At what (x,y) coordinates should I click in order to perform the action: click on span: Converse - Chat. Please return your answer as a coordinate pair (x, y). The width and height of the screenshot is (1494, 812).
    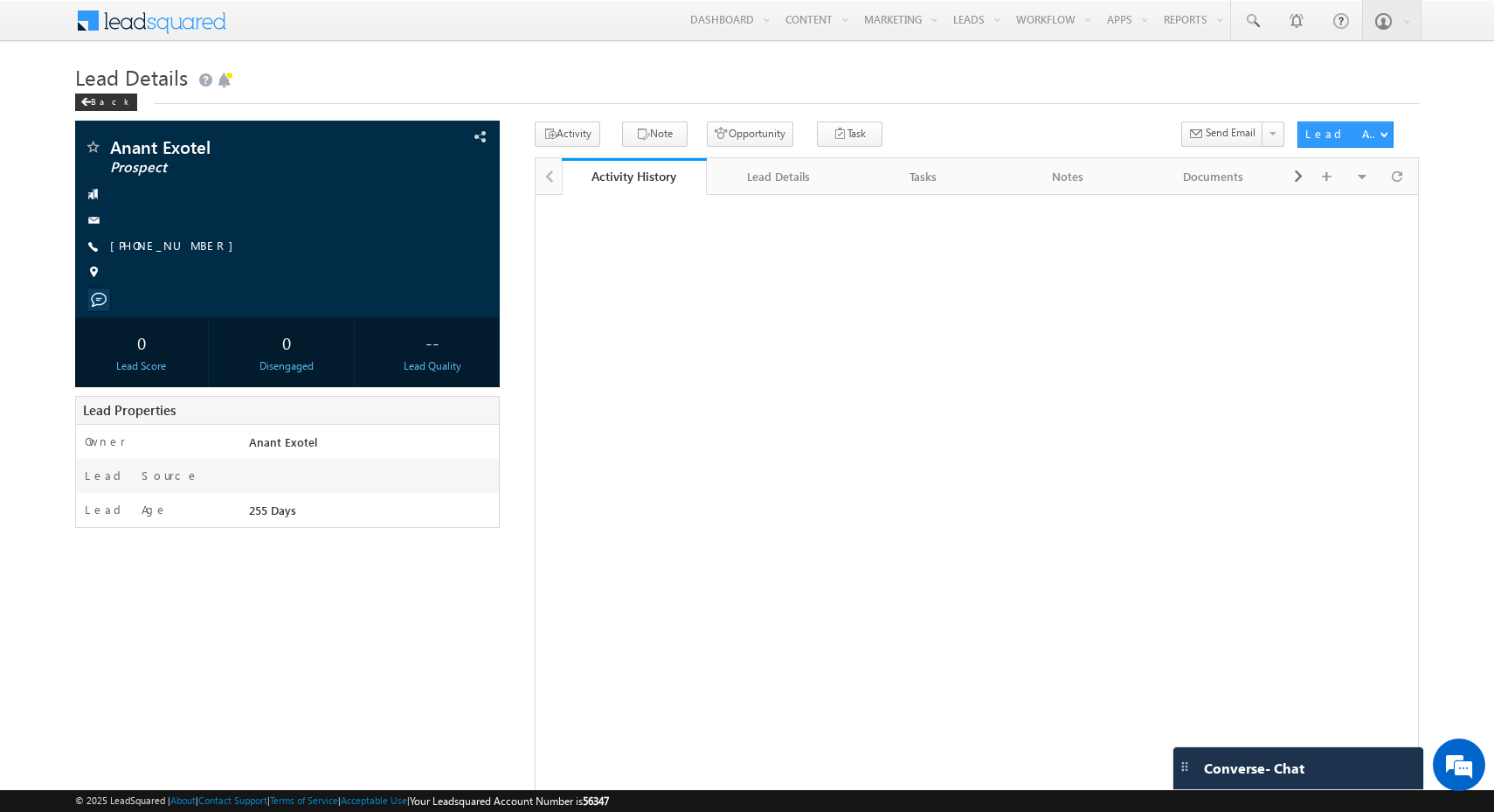
    Looking at the image, I should click on (1254, 768).